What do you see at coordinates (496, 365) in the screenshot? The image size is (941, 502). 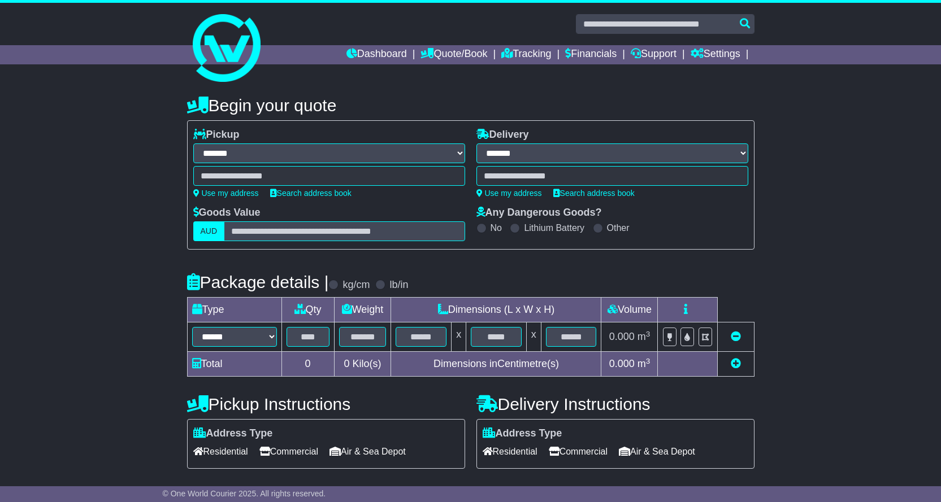 I see `td: Dimensions in Centimetre(s)` at bounding box center [496, 365].